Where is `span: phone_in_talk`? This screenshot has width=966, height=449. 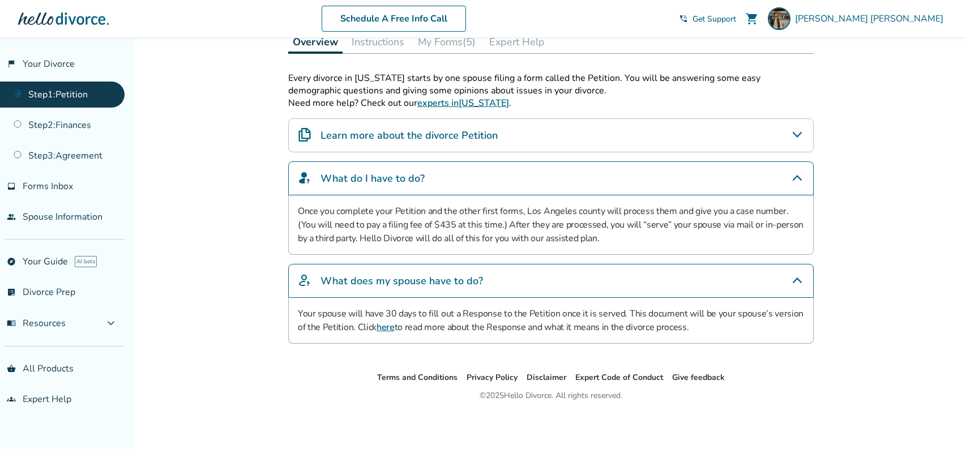 span: phone_in_talk is located at coordinates (684, 19).